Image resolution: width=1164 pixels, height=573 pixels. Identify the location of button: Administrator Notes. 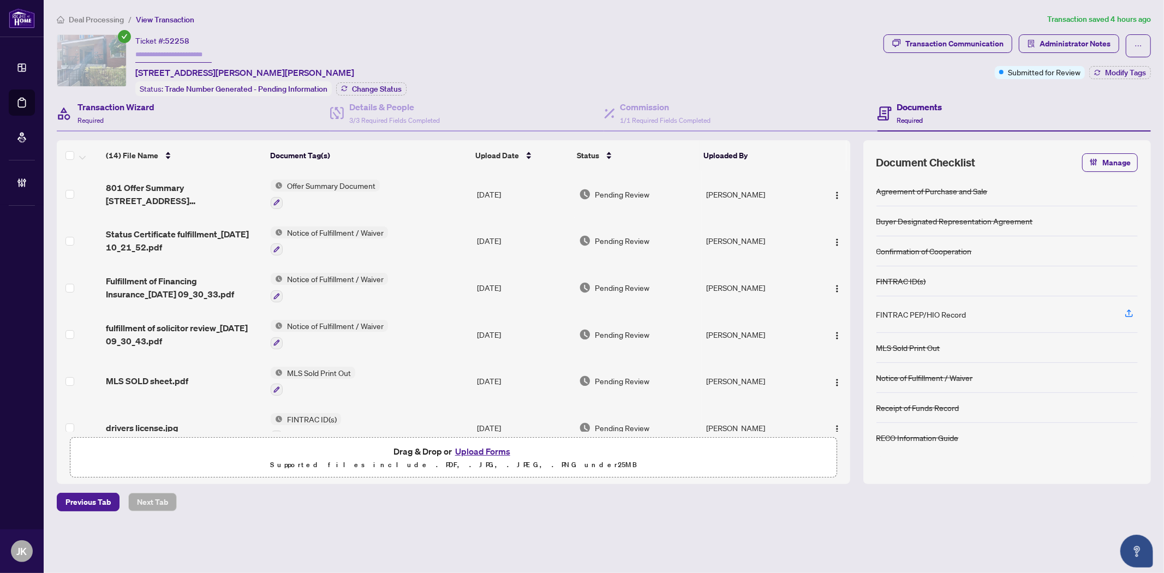
(1069, 44).